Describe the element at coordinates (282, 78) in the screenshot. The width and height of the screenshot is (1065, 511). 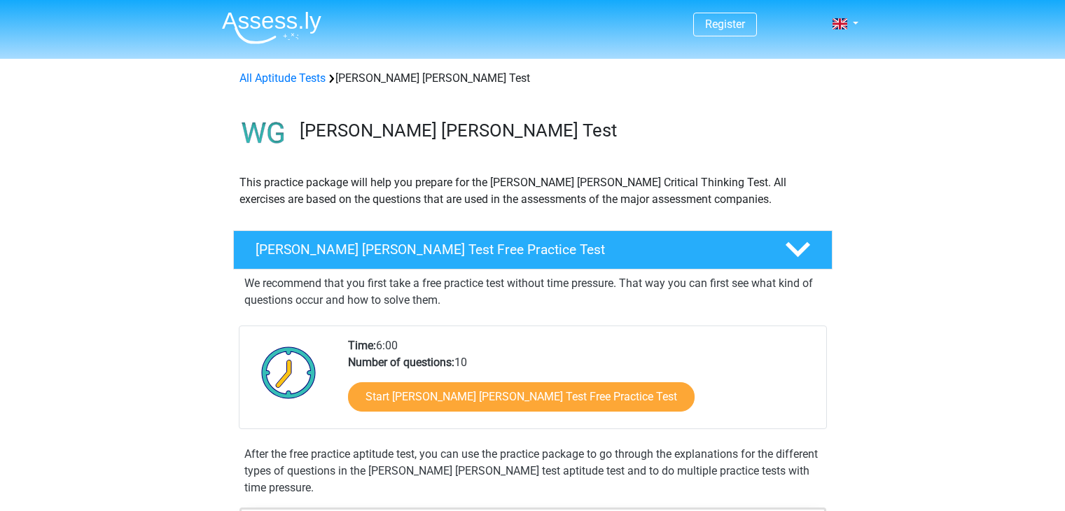
I see `a: All Aptitude Tests` at that location.